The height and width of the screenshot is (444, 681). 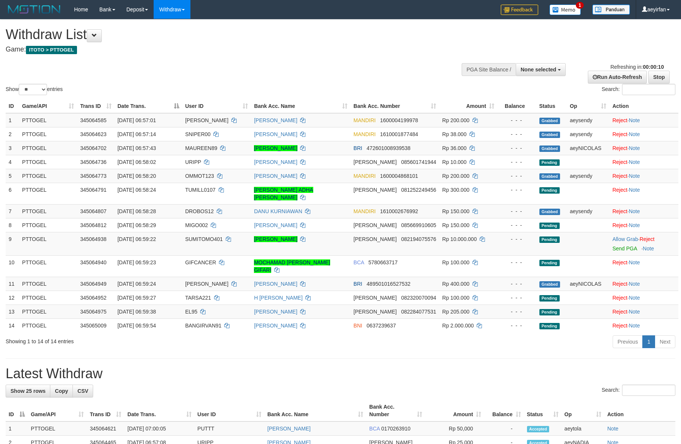 I want to click on h4: Game:, so click(x=226, y=50).